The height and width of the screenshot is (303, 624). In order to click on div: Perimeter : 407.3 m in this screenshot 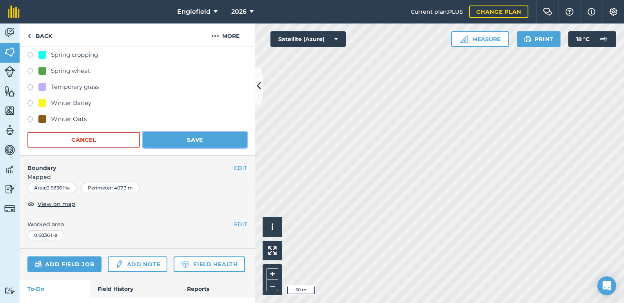, I will do `click(110, 188)`.